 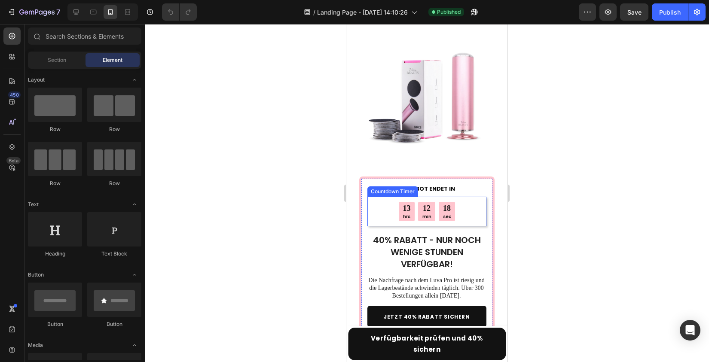 What do you see at coordinates (448, 12) in the screenshot?
I see `span: Published` at bounding box center [448, 12].